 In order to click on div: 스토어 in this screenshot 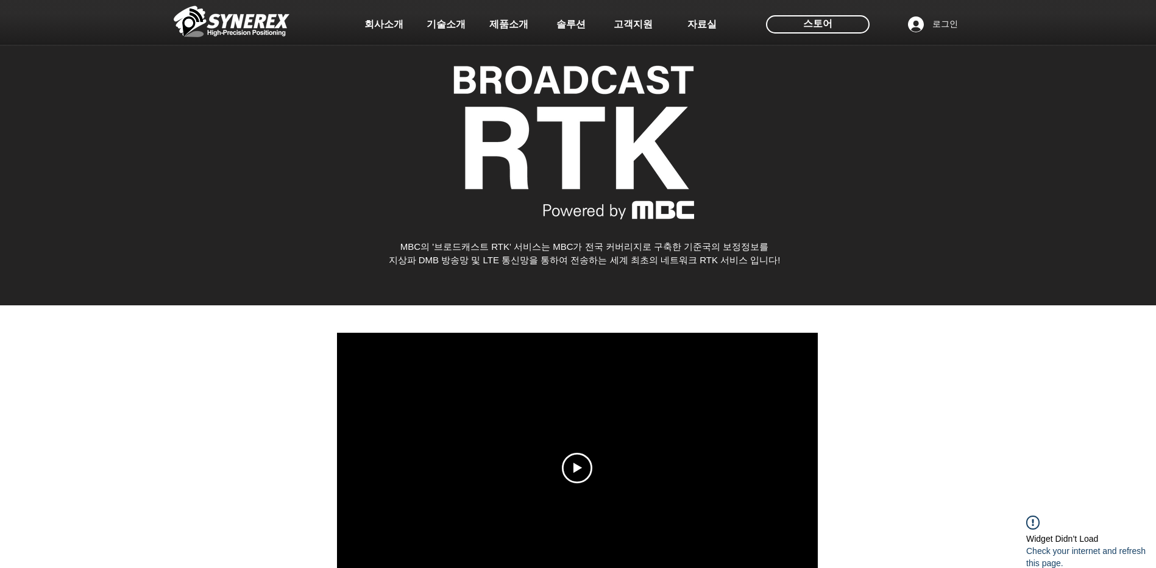, I will do `click(818, 24)`.